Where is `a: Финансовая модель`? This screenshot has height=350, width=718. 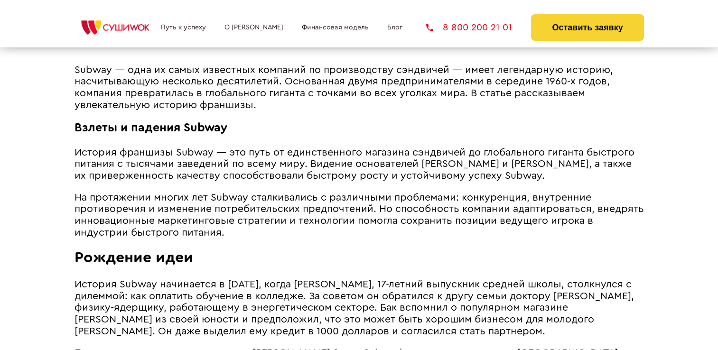 a: Финансовая модель is located at coordinates (335, 28).